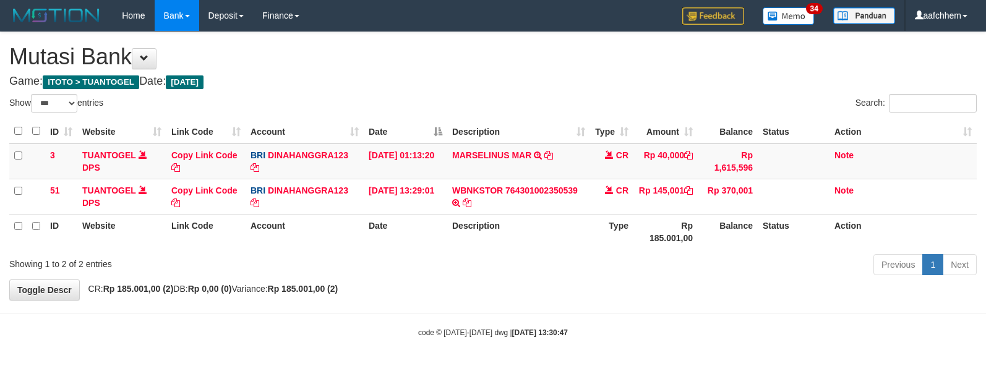 This screenshot has height=392, width=986. What do you see at coordinates (493, 57) in the screenshot?
I see `h1: Mutasi Bank` at bounding box center [493, 57].